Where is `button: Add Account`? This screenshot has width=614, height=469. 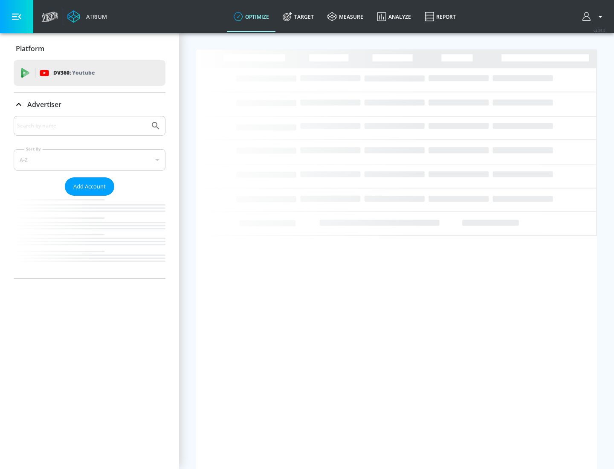
button: Add Account is located at coordinates (90, 186).